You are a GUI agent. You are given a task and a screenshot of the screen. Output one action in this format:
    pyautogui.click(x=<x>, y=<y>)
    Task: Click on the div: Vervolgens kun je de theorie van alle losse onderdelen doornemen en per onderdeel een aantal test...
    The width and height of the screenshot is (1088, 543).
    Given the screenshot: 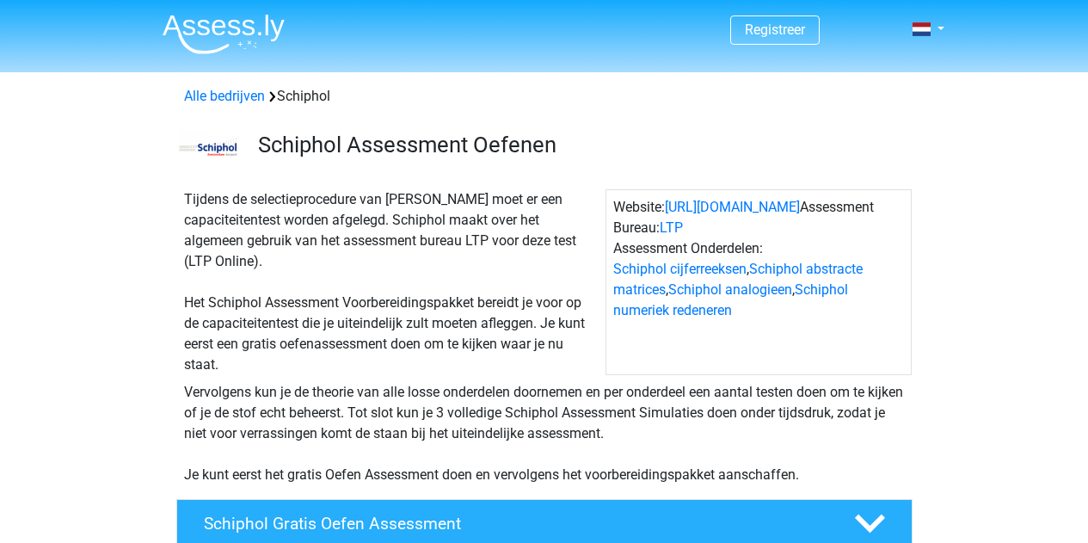 What is the action you would take?
    pyautogui.click(x=545, y=434)
    